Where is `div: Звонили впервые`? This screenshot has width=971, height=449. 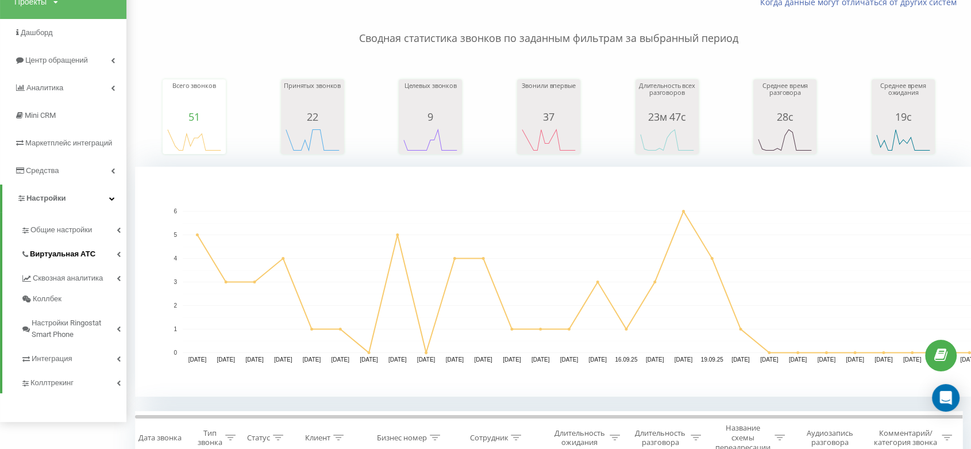 div: Звонили впервые is located at coordinates (548, 96).